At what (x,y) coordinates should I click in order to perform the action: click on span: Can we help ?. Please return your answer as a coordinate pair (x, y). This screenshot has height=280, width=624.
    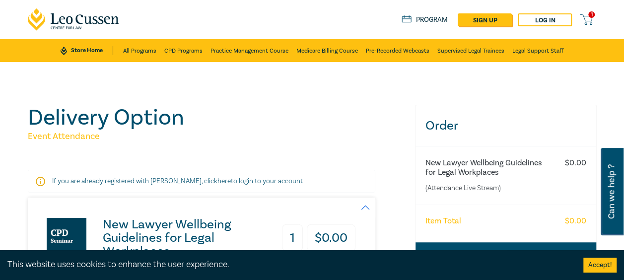
    Looking at the image, I should click on (611, 191).